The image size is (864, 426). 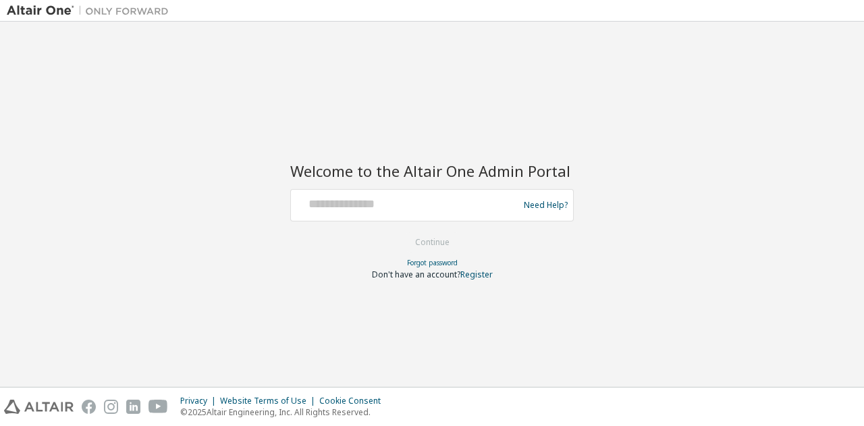 What do you see at coordinates (284, 412) in the screenshot?
I see `p: © 2025 Altair Engineering, Inc. All Rights Reserved.` at bounding box center [284, 412].